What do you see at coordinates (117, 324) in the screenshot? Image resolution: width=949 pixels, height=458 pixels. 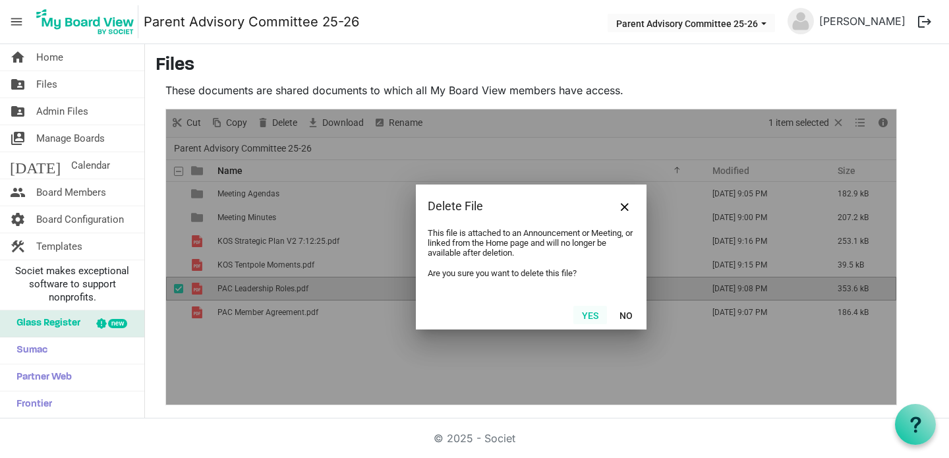 I see `div: new` at bounding box center [117, 324].